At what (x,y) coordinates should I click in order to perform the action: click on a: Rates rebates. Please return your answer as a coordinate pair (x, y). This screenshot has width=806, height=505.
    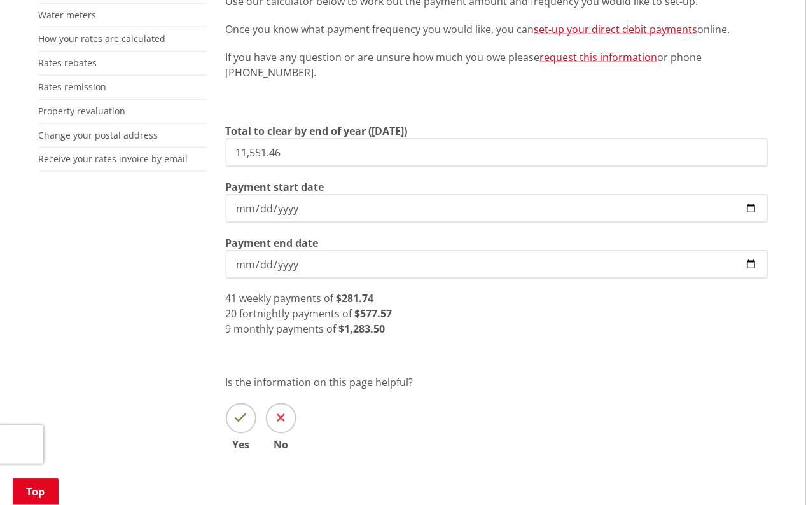
    Looking at the image, I should click on (68, 62).